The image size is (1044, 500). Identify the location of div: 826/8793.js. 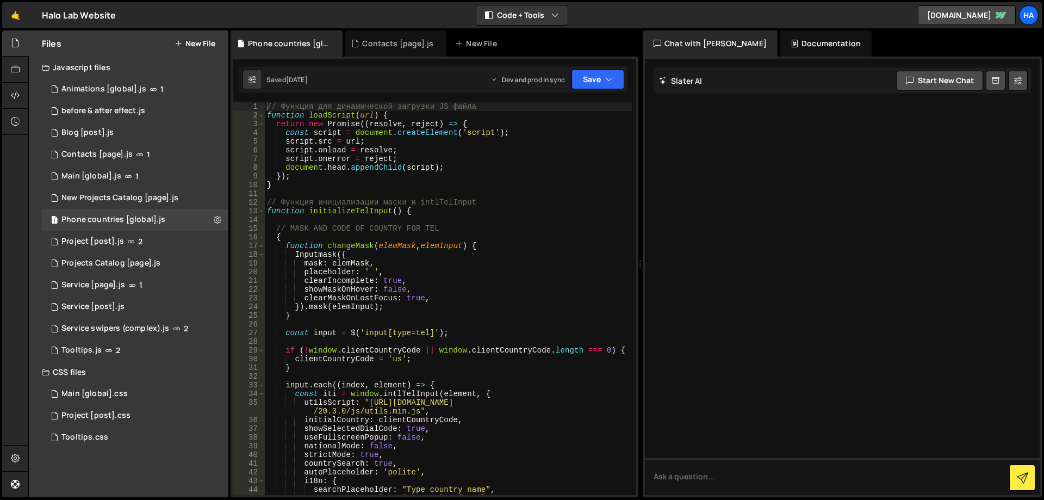
(135, 329).